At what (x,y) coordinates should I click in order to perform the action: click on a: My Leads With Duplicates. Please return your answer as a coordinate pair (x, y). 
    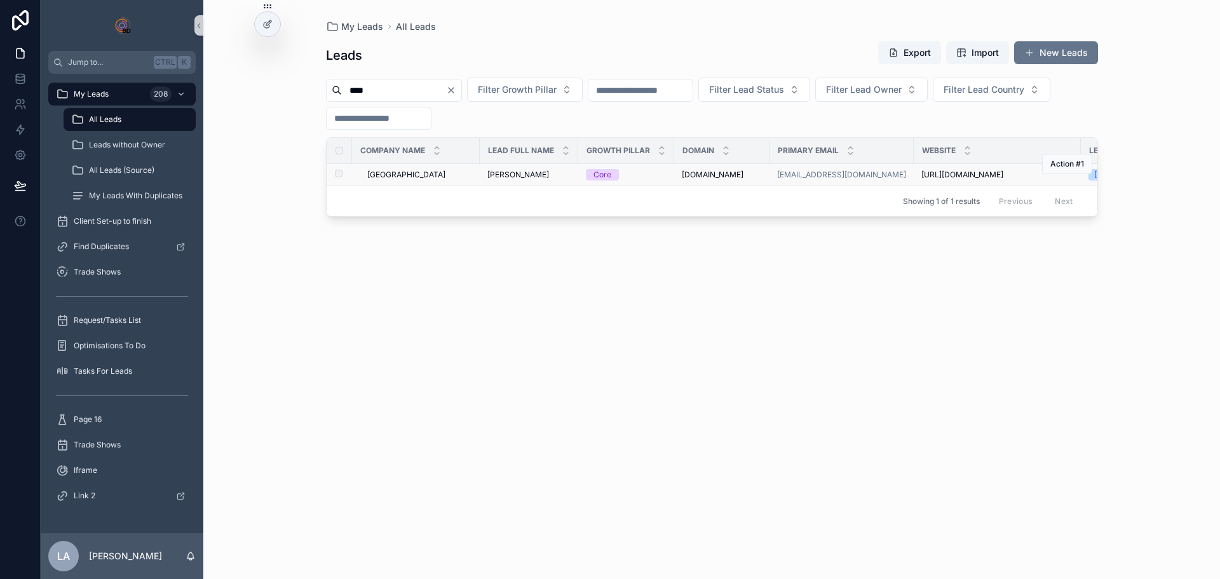
    Looking at the image, I should click on (130, 196).